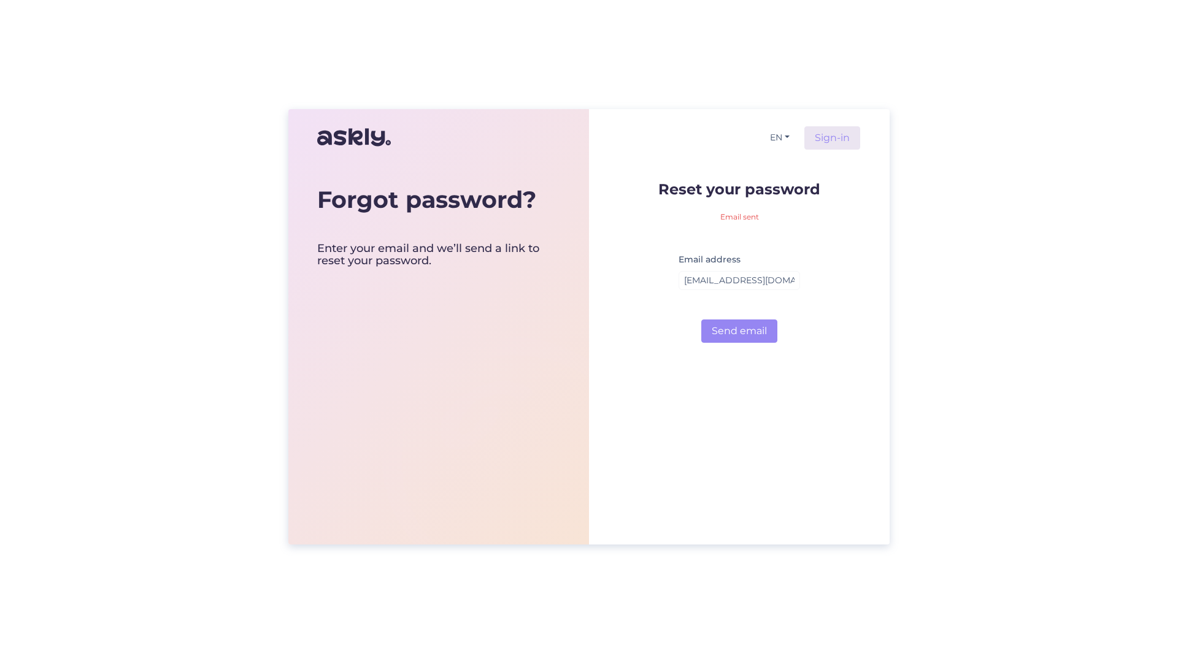 The image size is (1178, 653). Describe the element at coordinates (739, 189) in the screenshot. I see `p: Reset your password` at that location.